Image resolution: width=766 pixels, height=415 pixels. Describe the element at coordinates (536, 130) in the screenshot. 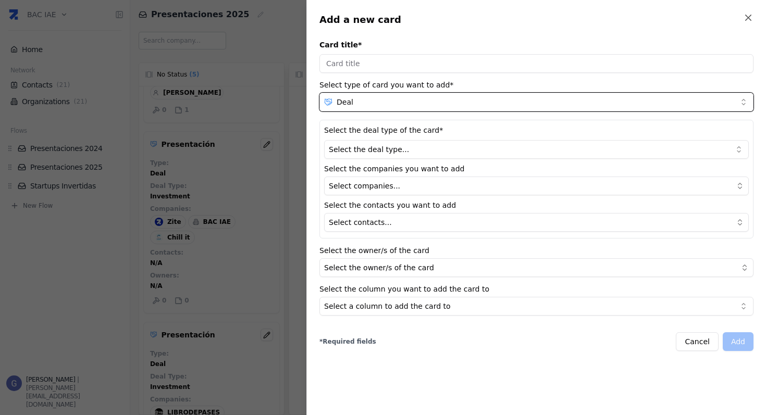

I see `label: Select the deal type of the card *` at that location.